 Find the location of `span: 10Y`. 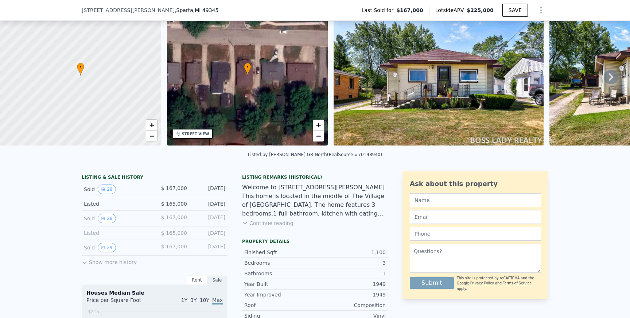

span: 10Y is located at coordinates (205, 300).